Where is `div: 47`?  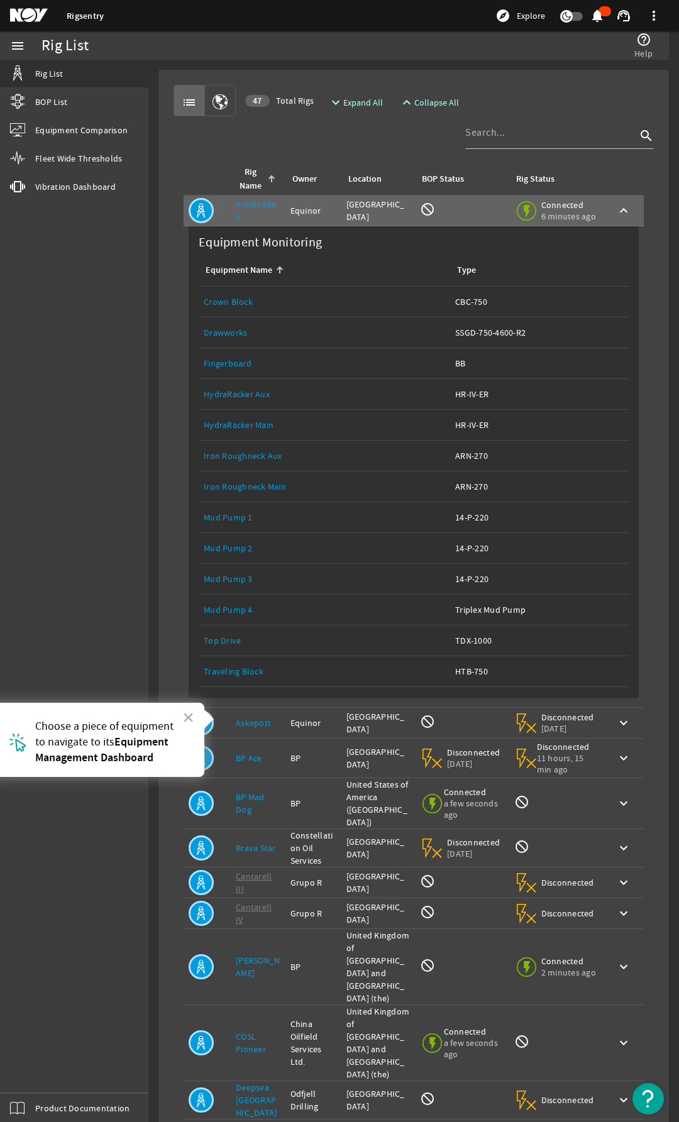
div: 47 is located at coordinates (257, 101).